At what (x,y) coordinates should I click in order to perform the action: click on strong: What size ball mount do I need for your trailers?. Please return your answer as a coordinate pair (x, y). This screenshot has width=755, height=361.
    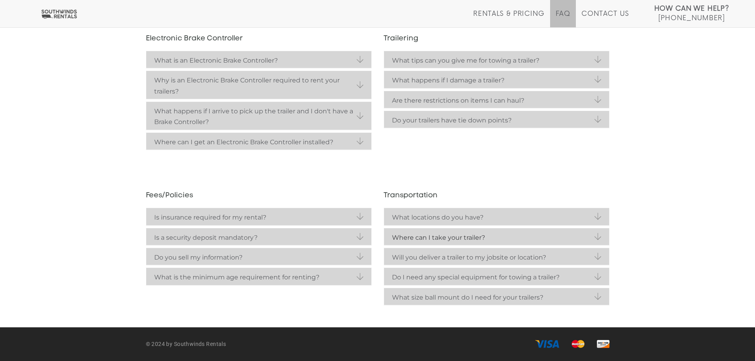
    Looking at the image, I should click on (497, 297).